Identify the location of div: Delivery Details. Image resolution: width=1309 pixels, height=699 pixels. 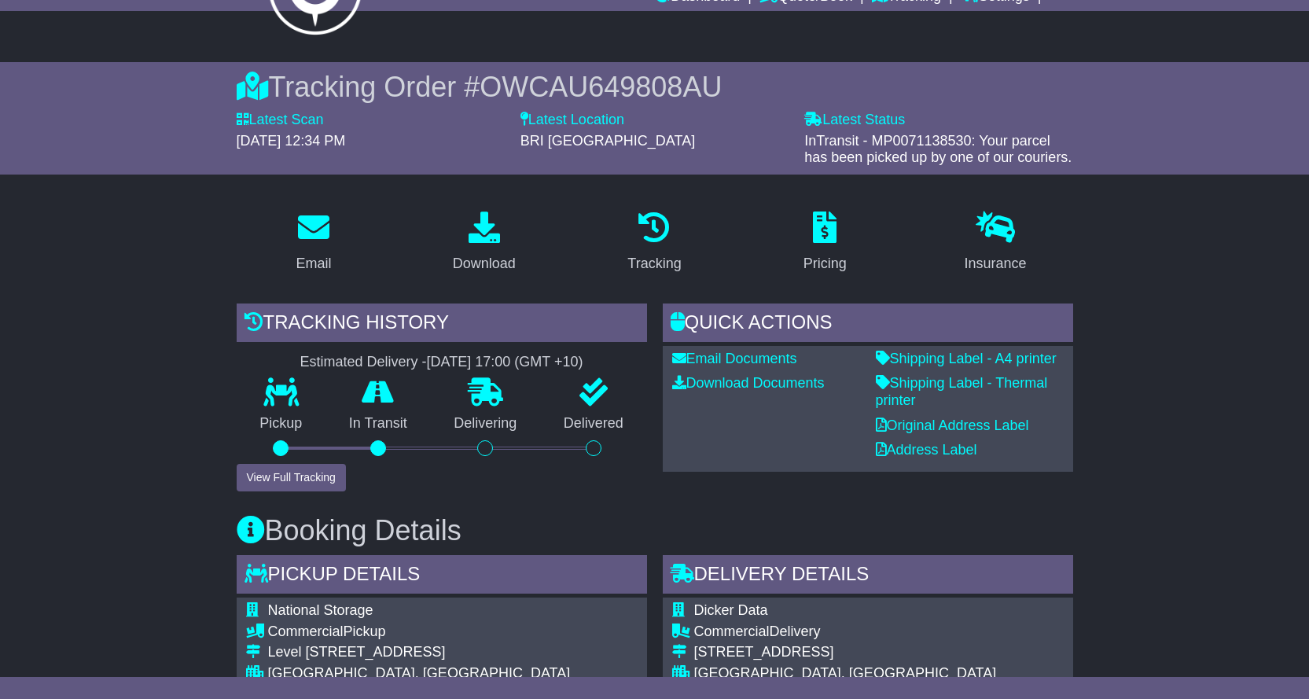
(868, 576).